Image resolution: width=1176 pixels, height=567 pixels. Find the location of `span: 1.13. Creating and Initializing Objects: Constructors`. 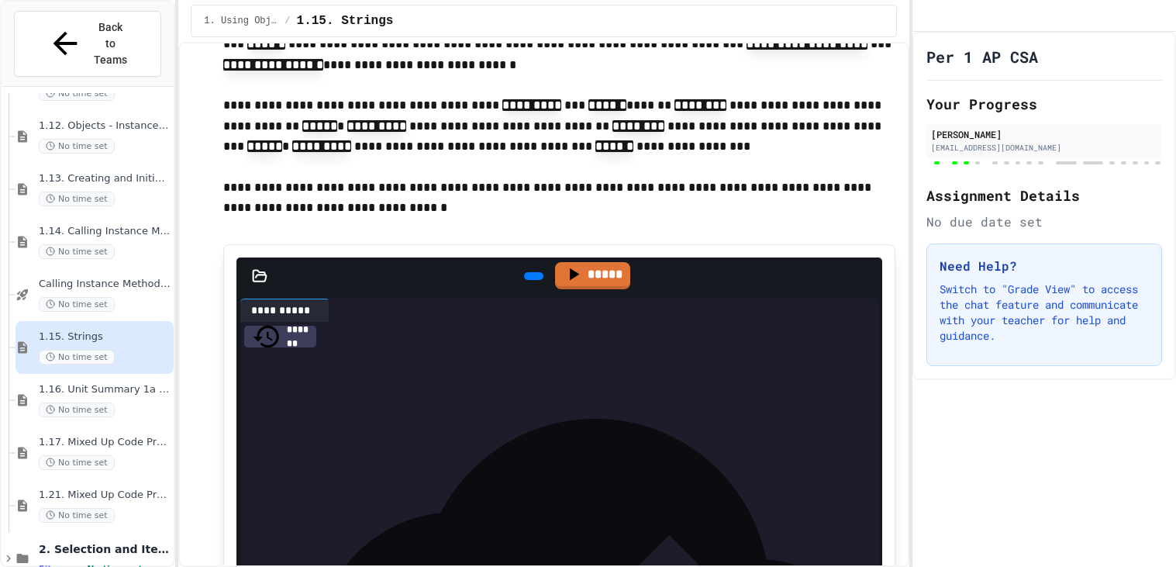

span: 1.13. Creating and Initializing Objects: Constructors is located at coordinates (105, 178).